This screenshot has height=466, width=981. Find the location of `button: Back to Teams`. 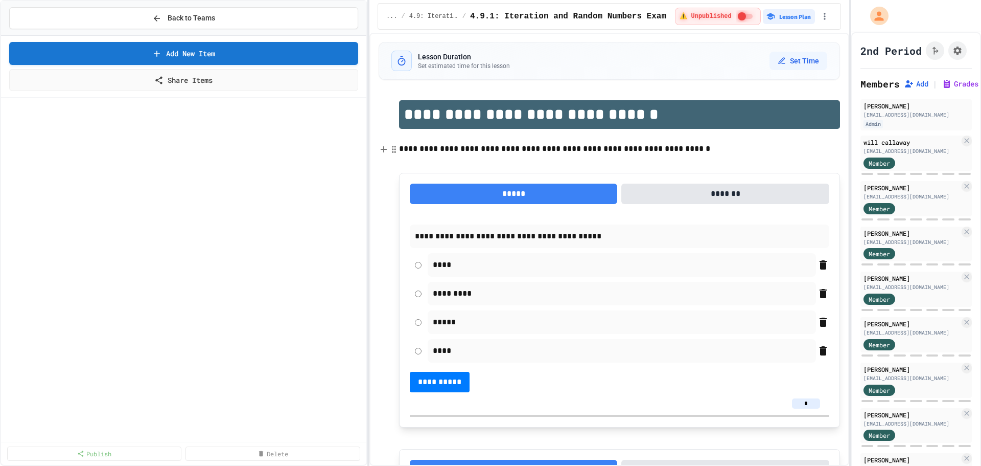

button: Back to Teams is located at coordinates (183, 18).